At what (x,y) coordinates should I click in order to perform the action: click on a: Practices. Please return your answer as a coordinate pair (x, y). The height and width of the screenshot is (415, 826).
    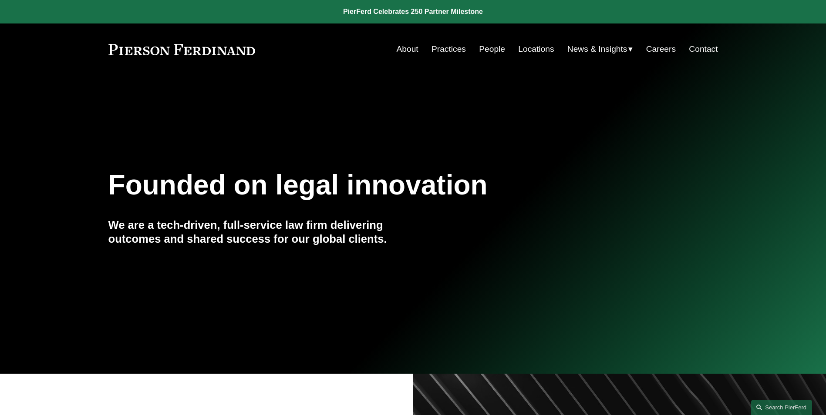
    Looking at the image, I should click on (448, 49).